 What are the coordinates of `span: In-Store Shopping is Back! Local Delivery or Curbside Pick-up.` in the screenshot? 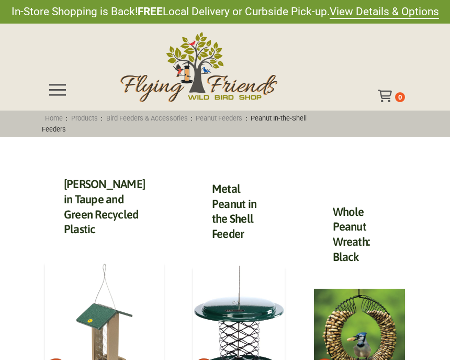 It's located at (225, 12).